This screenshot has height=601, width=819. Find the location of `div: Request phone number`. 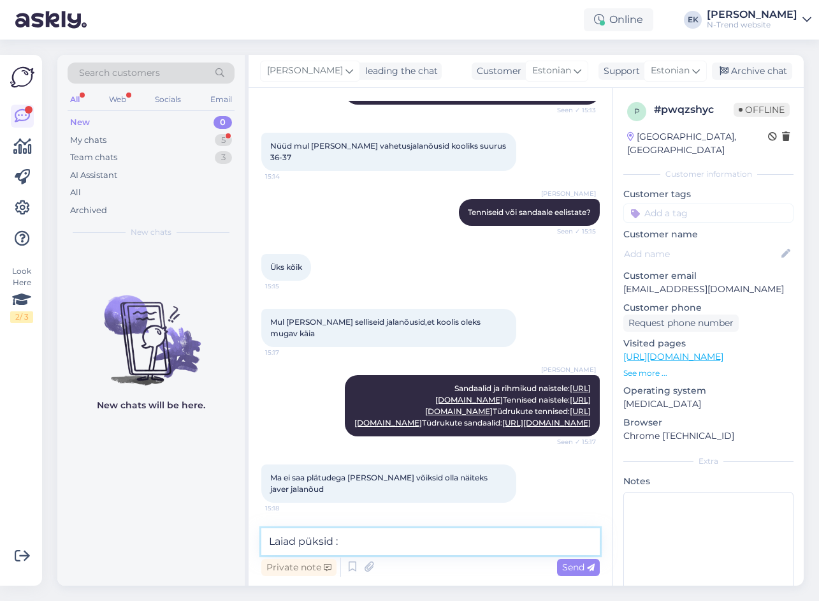

div: Request phone number is located at coordinates (681, 323).